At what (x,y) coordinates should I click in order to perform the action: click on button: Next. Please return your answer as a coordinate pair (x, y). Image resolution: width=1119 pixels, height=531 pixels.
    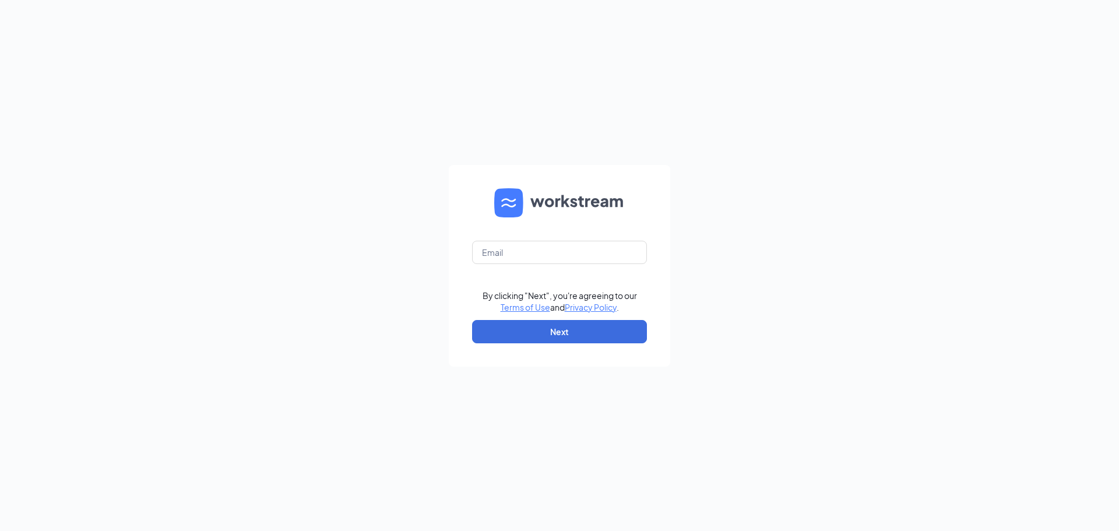
    Looking at the image, I should click on (560, 332).